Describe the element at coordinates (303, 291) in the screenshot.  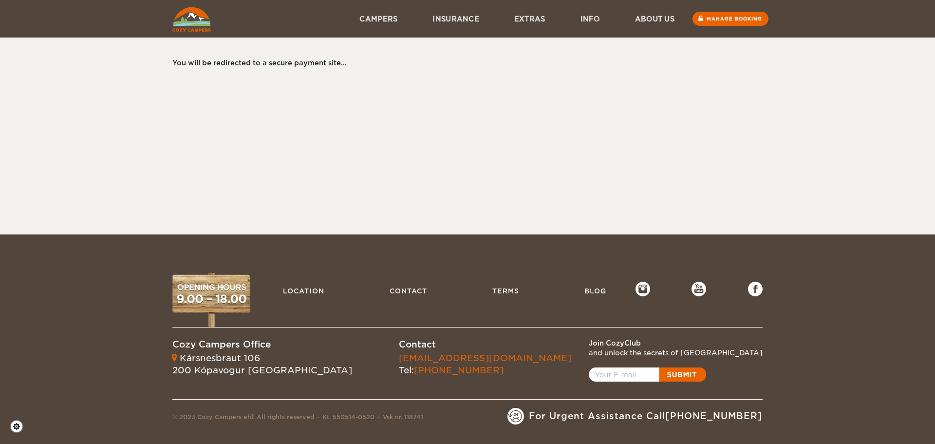
I see `a: Location` at that location.